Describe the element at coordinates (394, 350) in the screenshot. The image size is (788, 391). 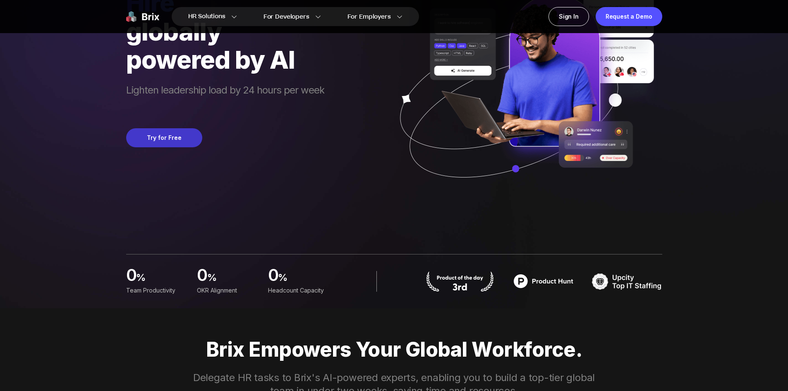
I see `p: Brix Empowers Your Global Workforce.` at that location.